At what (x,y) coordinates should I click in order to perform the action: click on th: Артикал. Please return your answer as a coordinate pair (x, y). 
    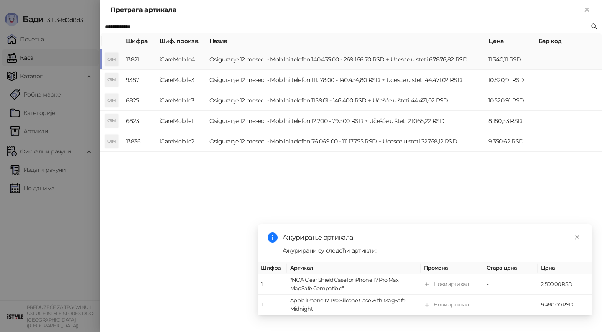
    Looking at the image, I should click on (354, 268).